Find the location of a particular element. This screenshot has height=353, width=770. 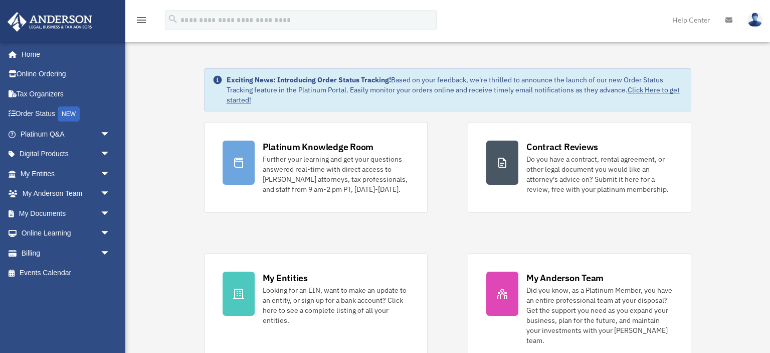

strong: Exciting News: Introducing Order Status Tracking! is located at coordinates (309, 80).